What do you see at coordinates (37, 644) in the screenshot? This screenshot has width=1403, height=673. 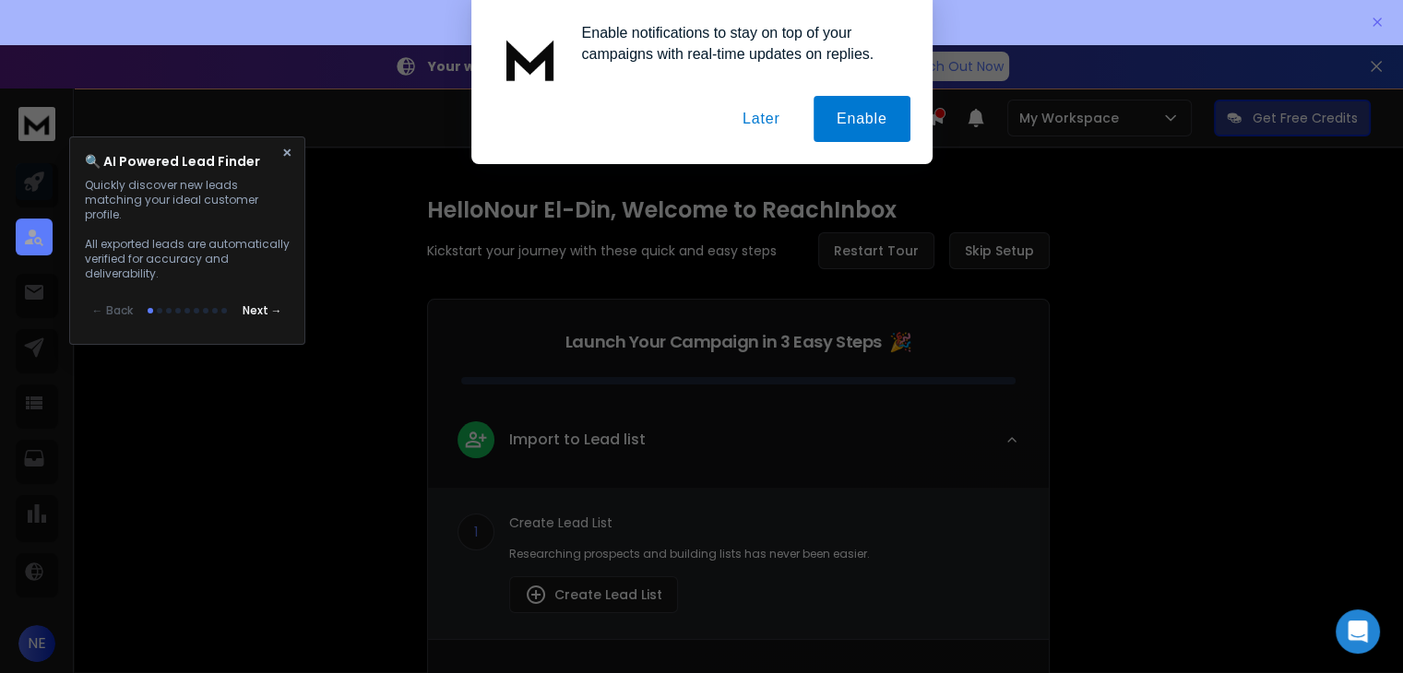 I see `button: NE` at bounding box center [37, 644].